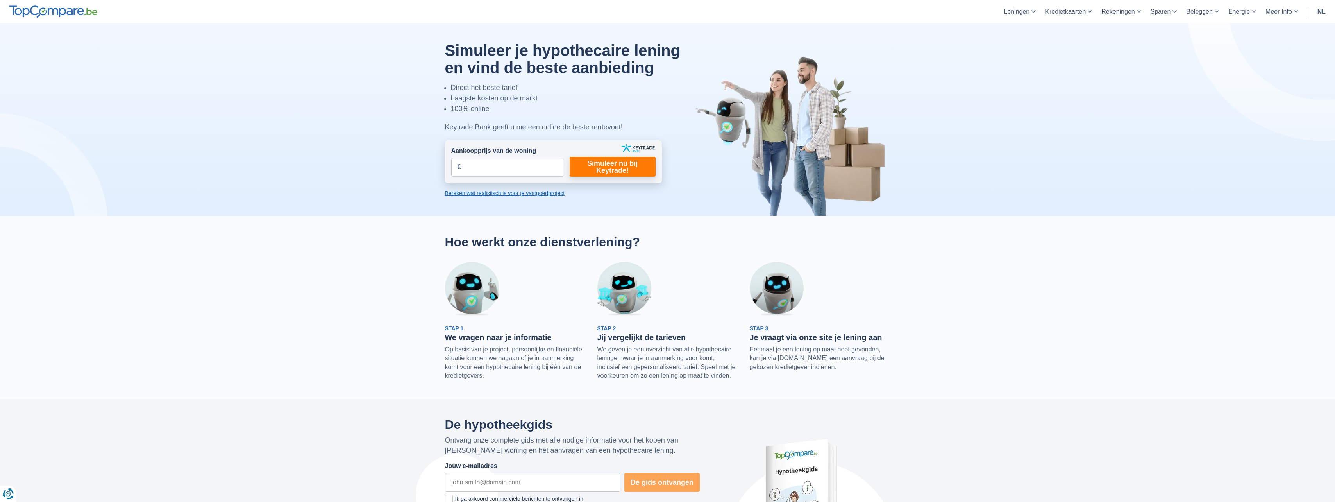 The image size is (1335, 502). What do you see at coordinates (638, 148) in the screenshot?
I see `img: keytrade` at bounding box center [638, 148].